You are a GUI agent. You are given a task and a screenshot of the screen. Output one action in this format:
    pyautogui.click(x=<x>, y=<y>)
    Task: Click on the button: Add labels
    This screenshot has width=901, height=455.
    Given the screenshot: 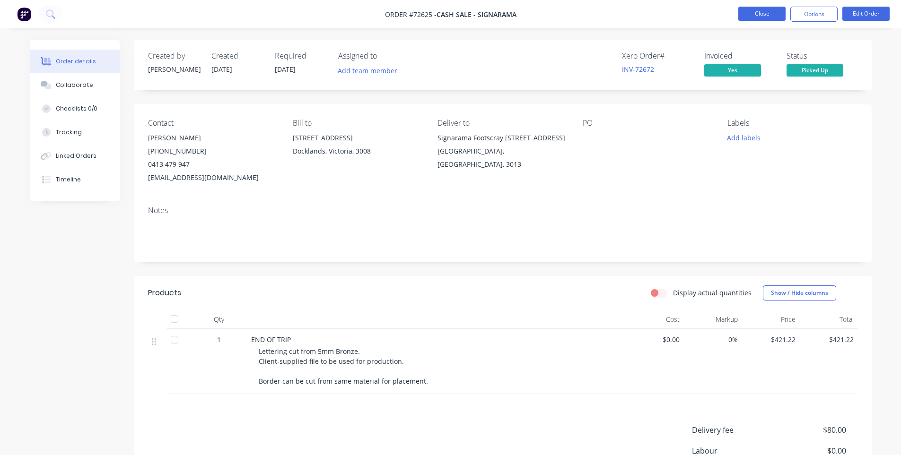 What is the action you would take?
    pyautogui.click(x=744, y=138)
    